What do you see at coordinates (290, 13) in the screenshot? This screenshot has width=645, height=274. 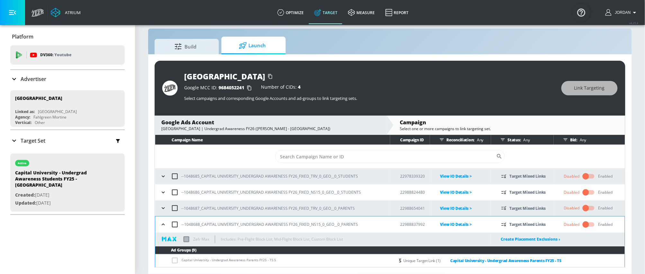 I see `a: optimize` at bounding box center [290, 13].